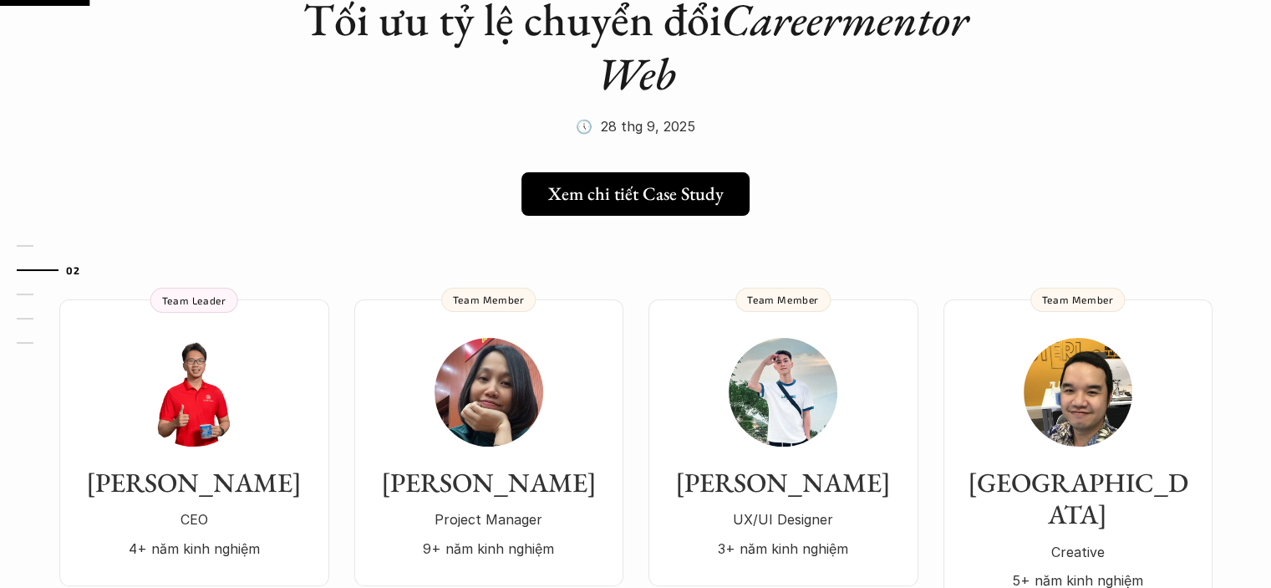 Image resolution: width=1271 pixels, height=588 pixels. What do you see at coordinates (635, 126) in the screenshot?
I see `p: 🕔 28 thg 9, 2025` at bounding box center [635, 126].